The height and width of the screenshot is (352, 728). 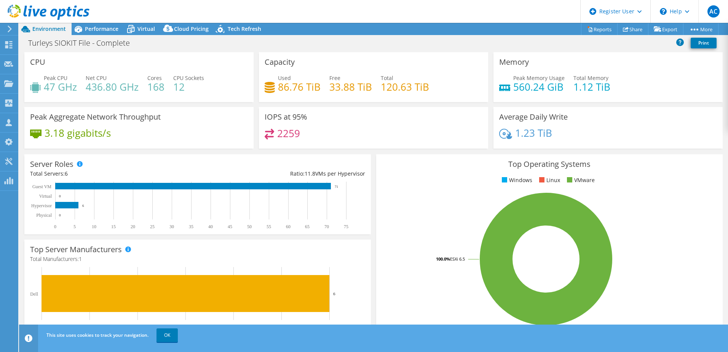 What do you see at coordinates (286, 117) in the screenshot?
I see `h3: IOPS at 95%` at bounding box center [286, 117].